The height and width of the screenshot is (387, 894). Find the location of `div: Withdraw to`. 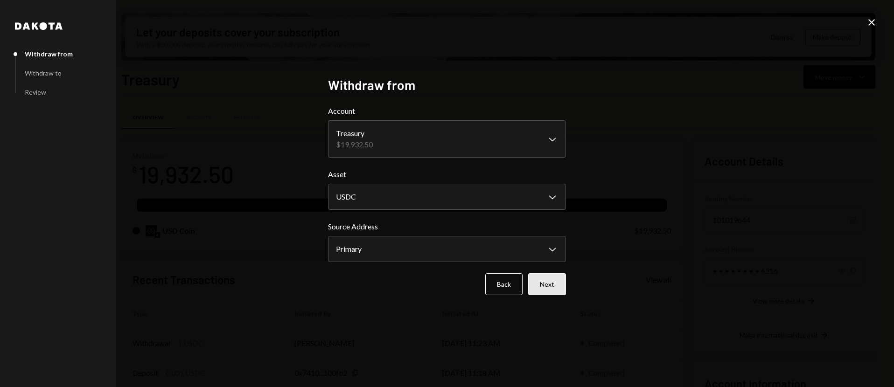

div: Withdraw to is located at coordinates (43, 73).